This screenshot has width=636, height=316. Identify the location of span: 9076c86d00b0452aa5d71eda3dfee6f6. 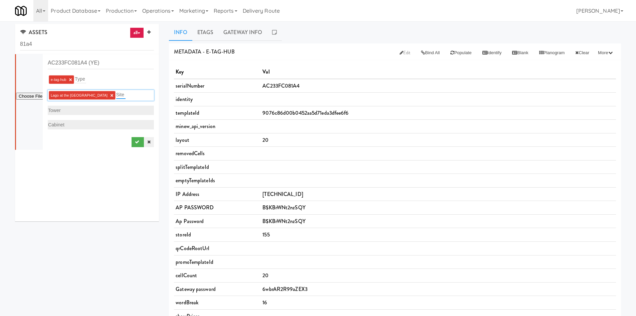
(306, 113).